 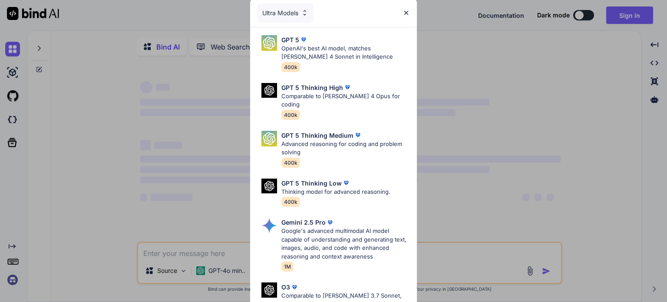 What do you see at coordinates (285, 13) in the screenshot?
I see `div: Ultra Models` at bounding box center [285, 13].